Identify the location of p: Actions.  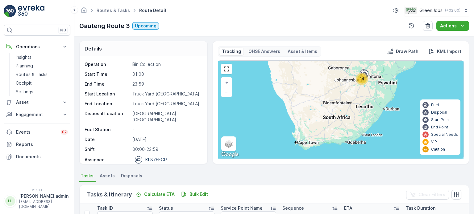
(448, 26).